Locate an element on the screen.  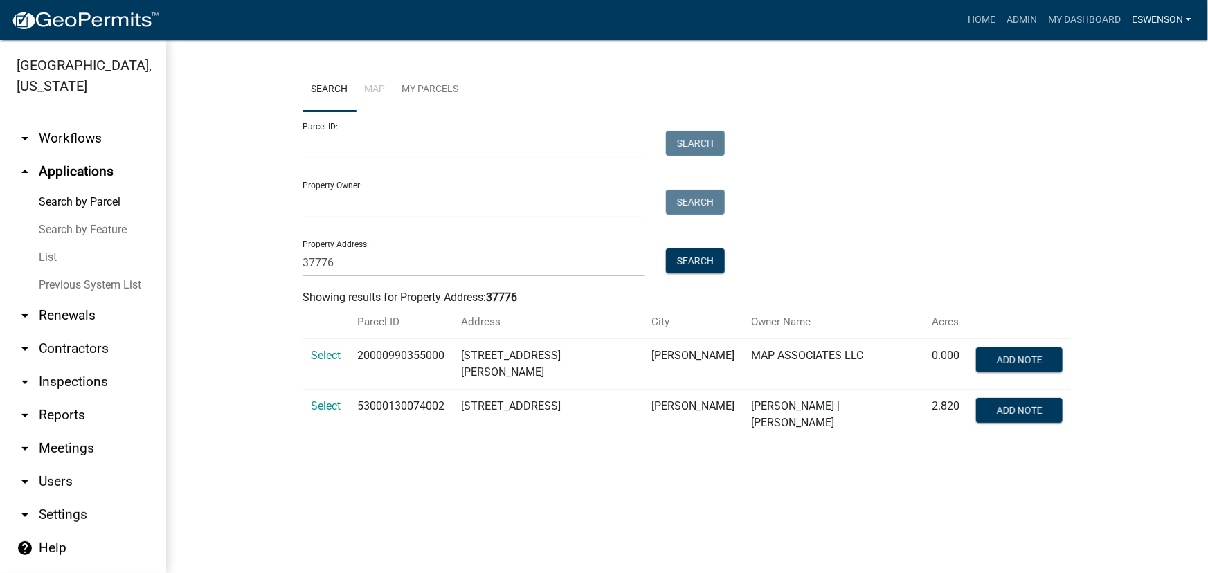
a: My Dashboard is located at coordinates (1084, 20).